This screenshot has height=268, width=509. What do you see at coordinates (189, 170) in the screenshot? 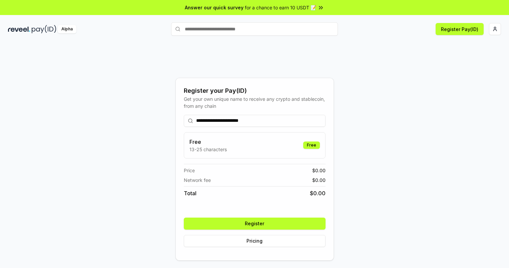
I see `span: Price` at bounding box center [189, 170].